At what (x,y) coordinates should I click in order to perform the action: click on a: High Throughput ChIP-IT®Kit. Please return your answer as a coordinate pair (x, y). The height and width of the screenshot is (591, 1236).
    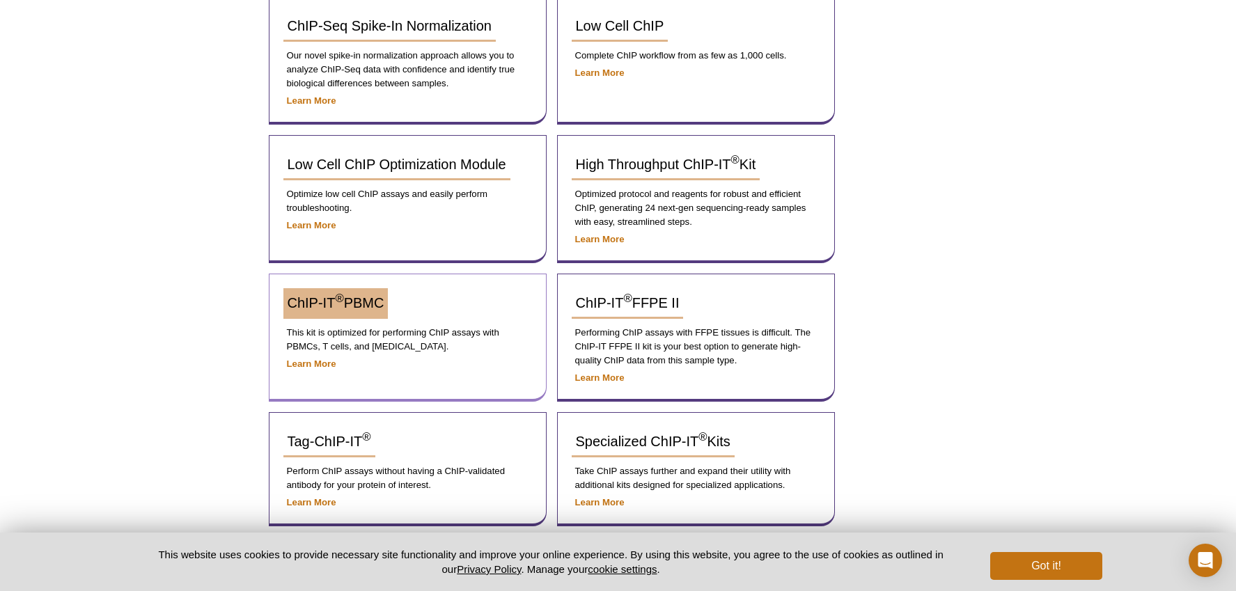
    Looking at the image, I should click on (666, 165).